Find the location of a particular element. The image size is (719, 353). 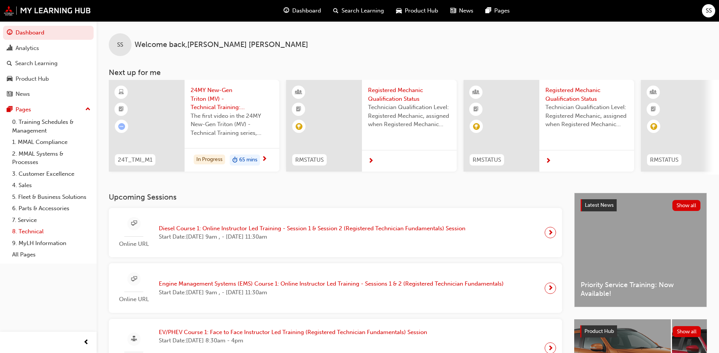

div: Search Learning is located at coordinates (36, 63).